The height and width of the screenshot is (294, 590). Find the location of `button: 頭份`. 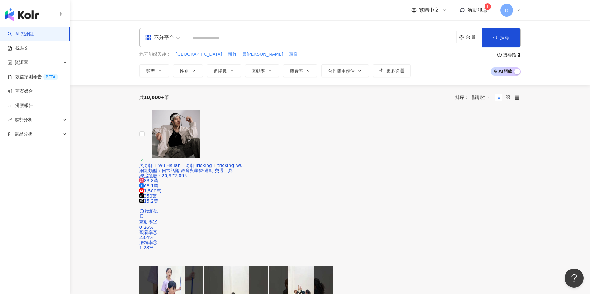

button: 頭份 is located at coordinates (293, 54).